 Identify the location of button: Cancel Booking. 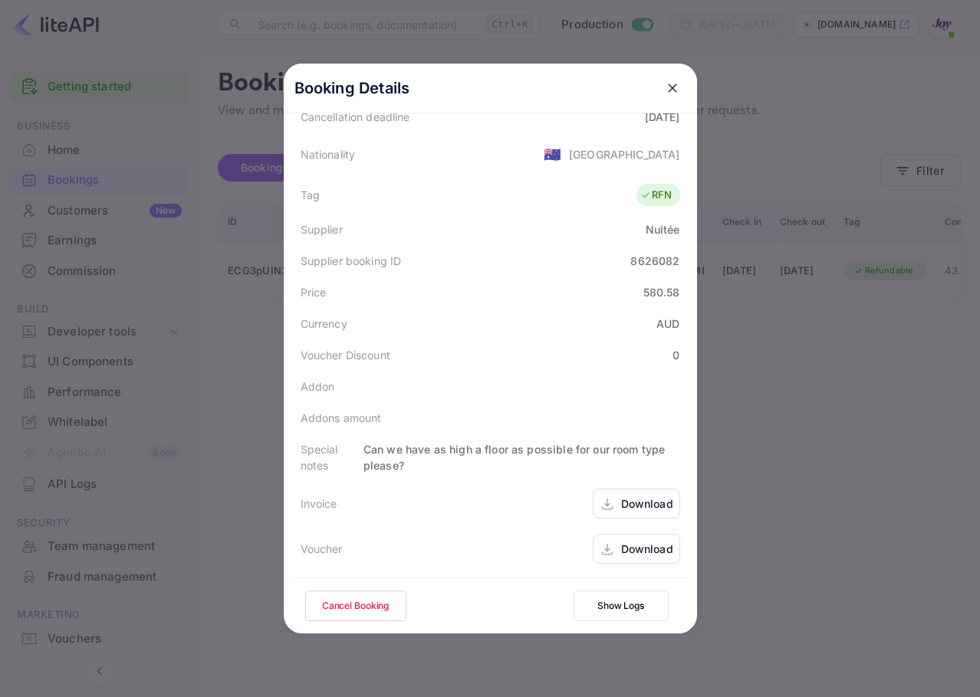
(356, 606).